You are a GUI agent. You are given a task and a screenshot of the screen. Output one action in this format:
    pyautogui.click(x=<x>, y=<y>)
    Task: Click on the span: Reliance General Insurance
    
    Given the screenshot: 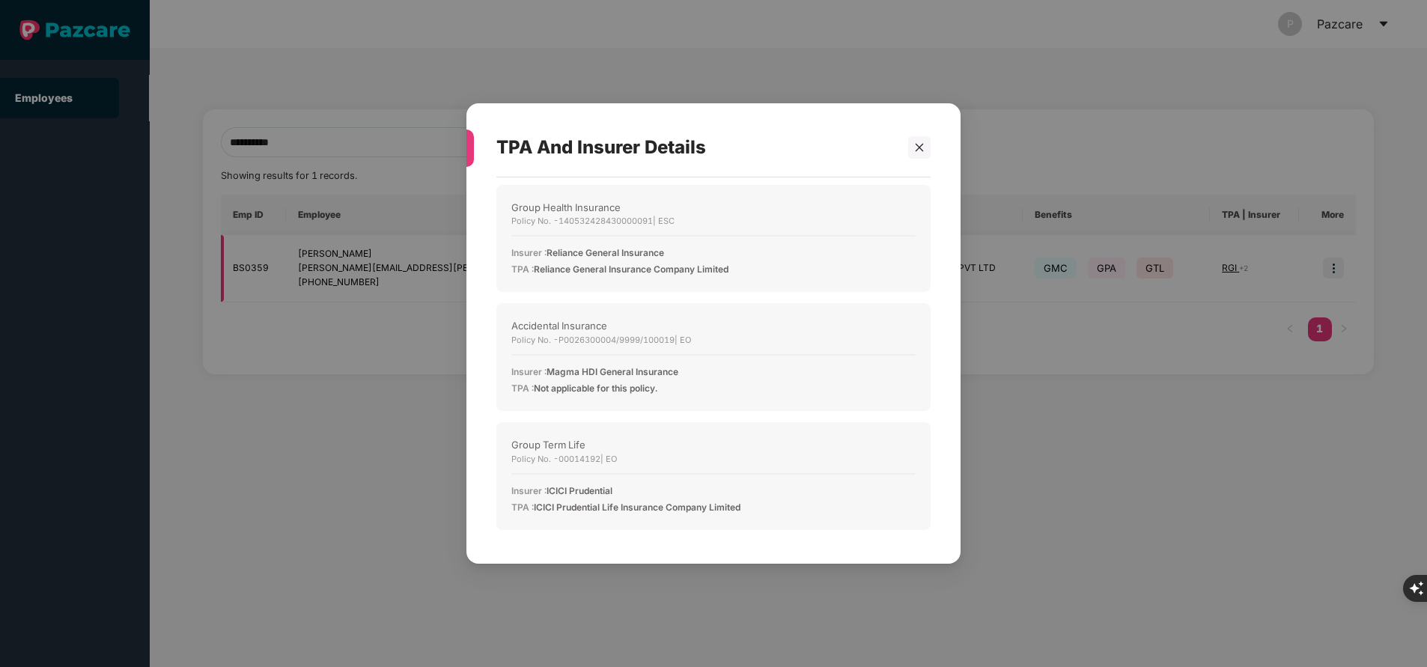 What is the action you would take?
    pyautogui.click(x=605, y=253)
    